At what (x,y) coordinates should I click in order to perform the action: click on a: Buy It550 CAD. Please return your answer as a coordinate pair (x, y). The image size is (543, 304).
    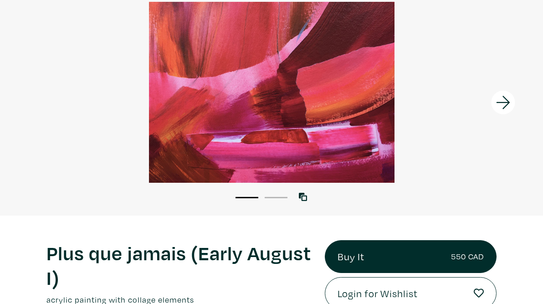
    Looking at the image, I should click on (410, 256).